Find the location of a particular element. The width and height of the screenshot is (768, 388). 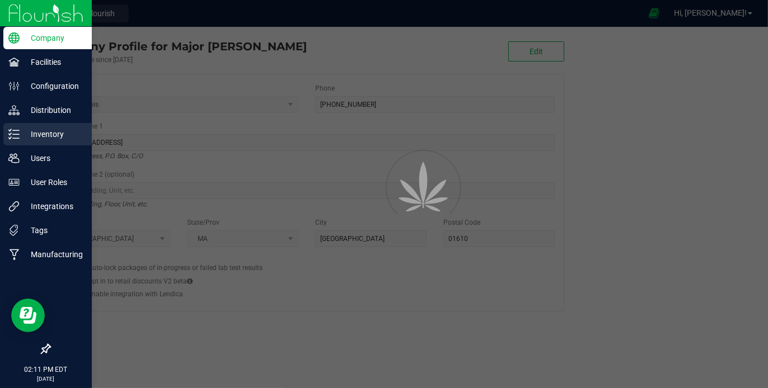

inline-svg: Distribution is located at coordinates (14, 110).